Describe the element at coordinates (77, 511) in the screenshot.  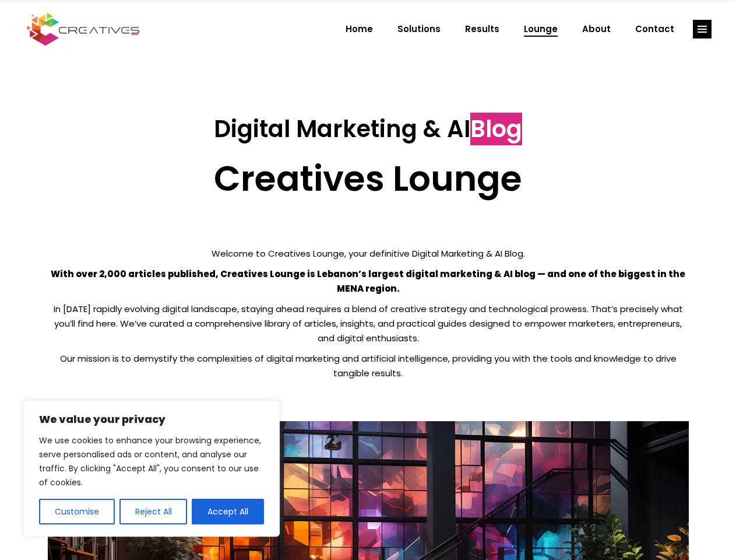
I see `button: Customise` at that location.